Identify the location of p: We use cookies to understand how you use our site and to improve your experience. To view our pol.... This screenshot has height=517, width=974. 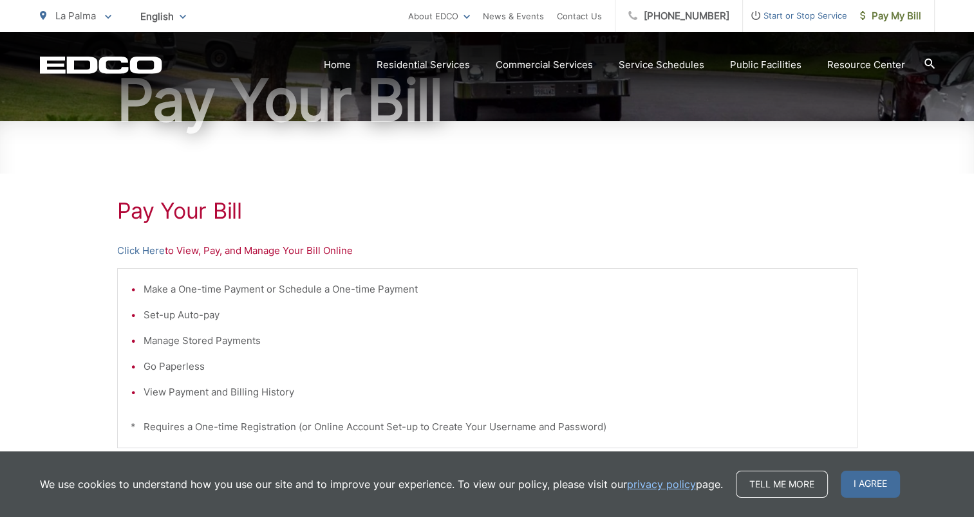
(381, 485).